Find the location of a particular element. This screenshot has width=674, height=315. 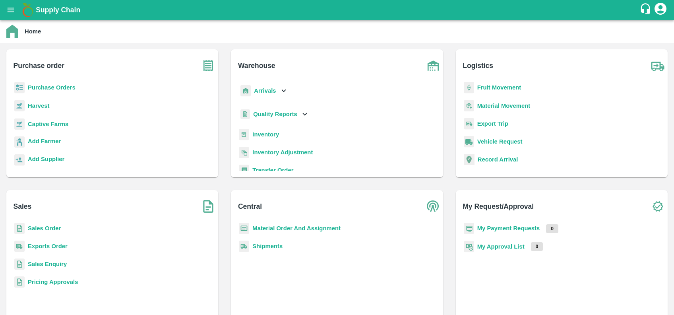

b: Quality Reports is located at coordinates (275, 114).